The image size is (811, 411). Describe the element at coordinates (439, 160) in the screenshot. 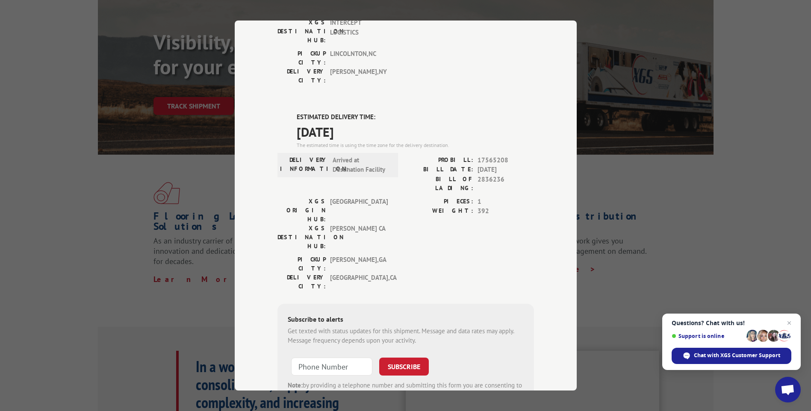

I see `label: PROBILL:` at that location.